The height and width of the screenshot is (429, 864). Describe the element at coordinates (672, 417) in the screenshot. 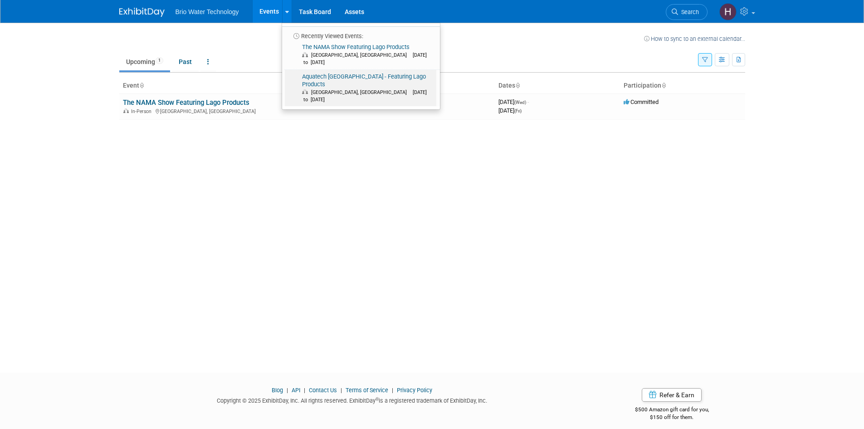

I see `div: $150 off for them.` at that location.